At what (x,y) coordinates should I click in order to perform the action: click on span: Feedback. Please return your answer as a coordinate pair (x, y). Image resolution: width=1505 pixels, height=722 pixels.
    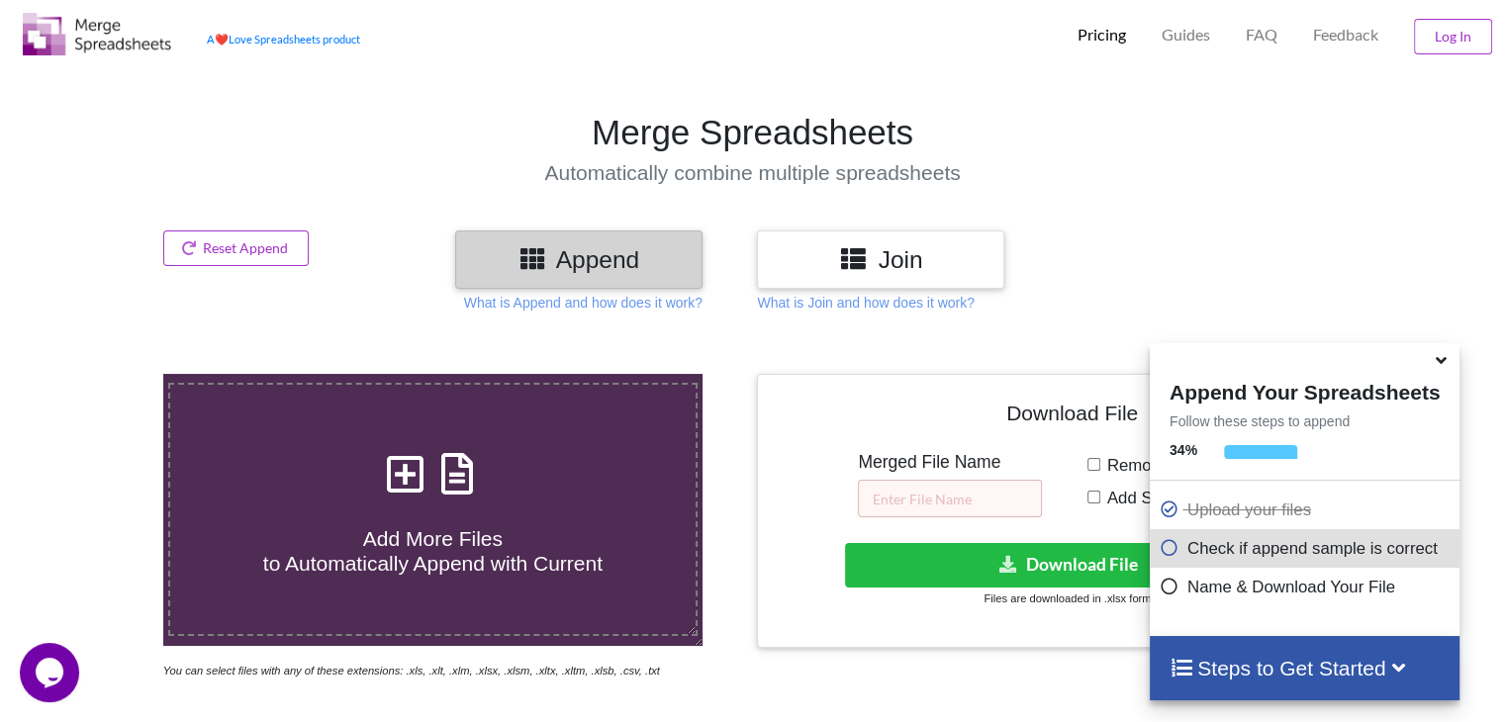
    Looking at the image, I should click on (1345, 35).